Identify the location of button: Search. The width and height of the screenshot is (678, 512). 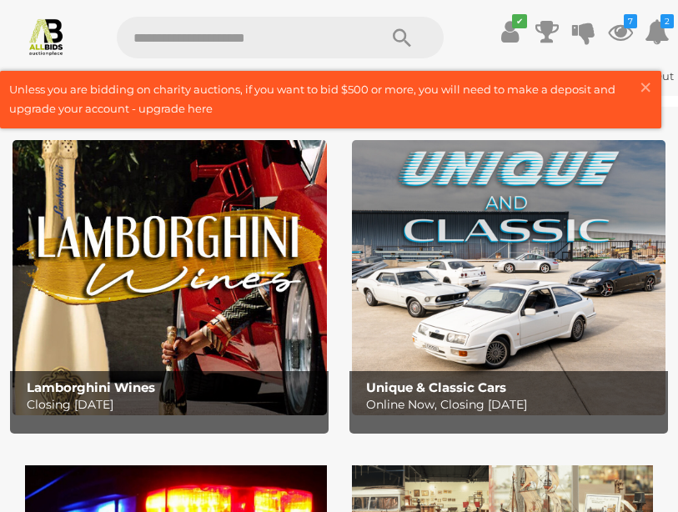
(402, 38).